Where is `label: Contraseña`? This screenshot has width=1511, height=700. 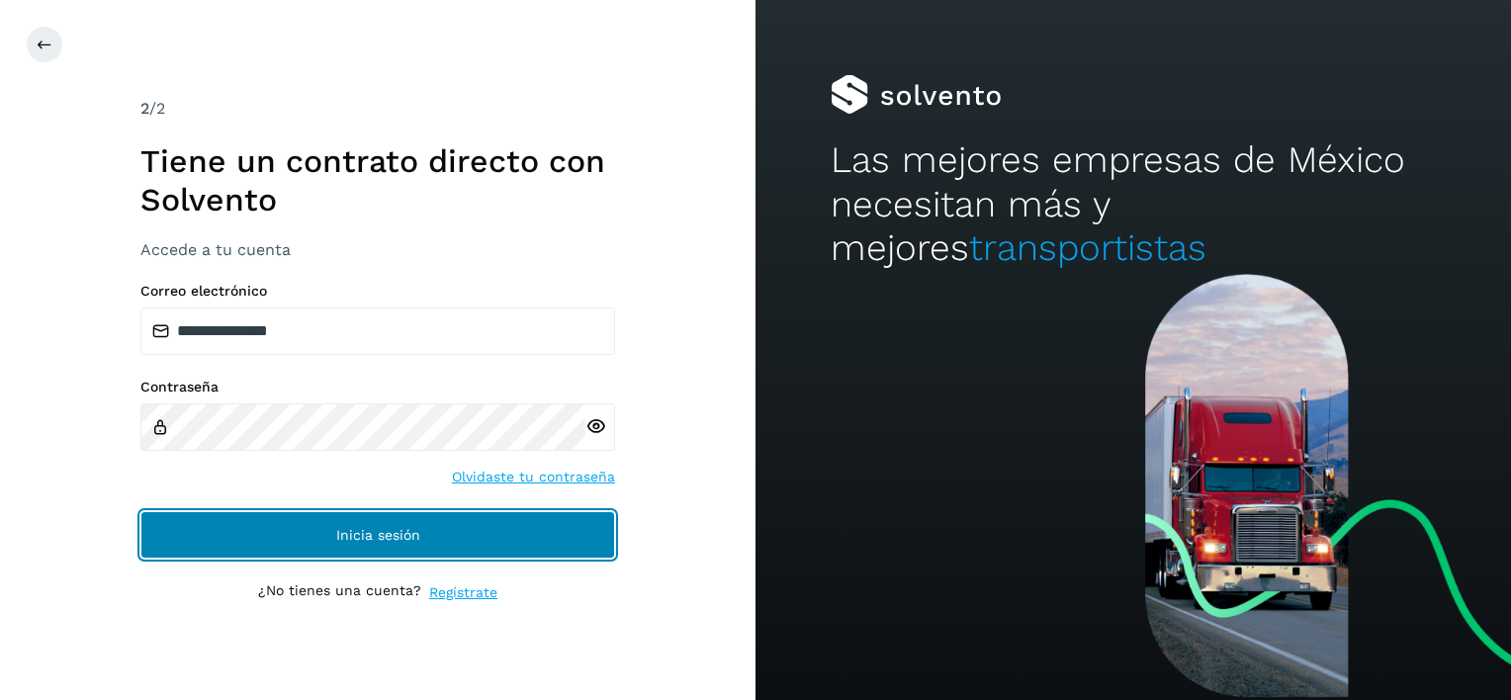 label: Contraseña is located at coordinates (378, 387).